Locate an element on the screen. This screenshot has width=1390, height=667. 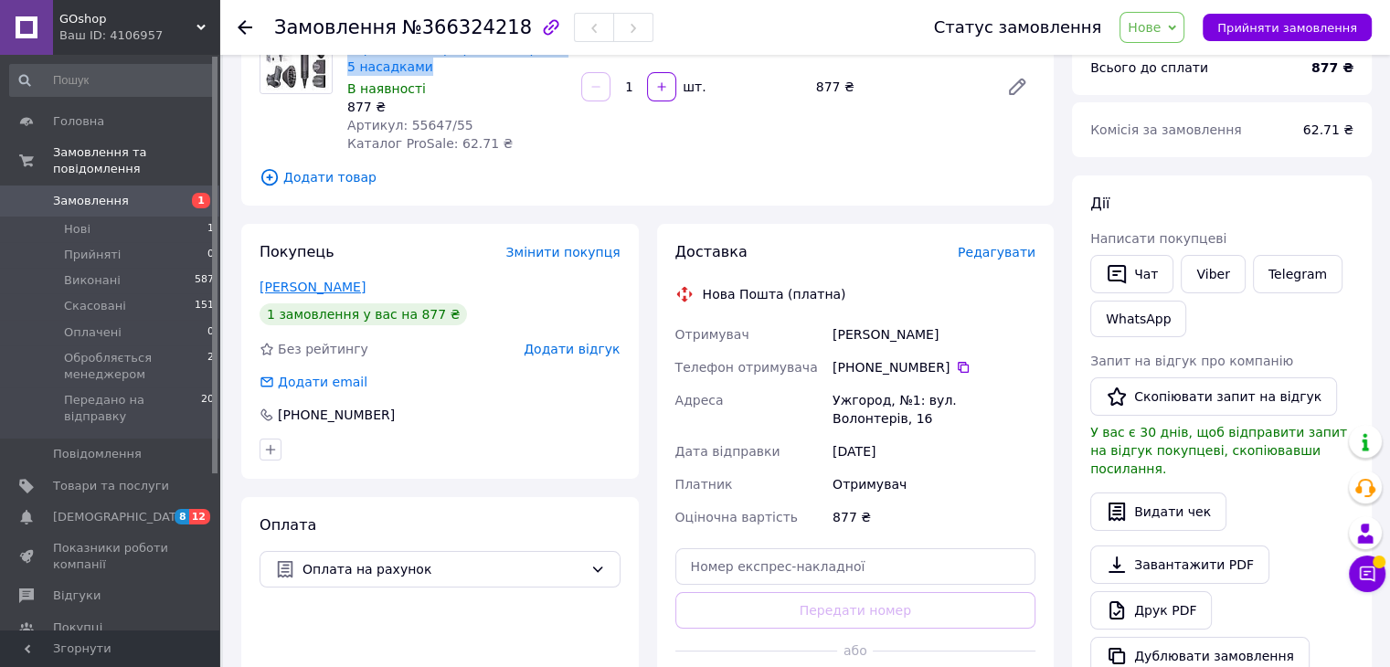
button: Чат з покупцем is located at coordinates (1367, 574).